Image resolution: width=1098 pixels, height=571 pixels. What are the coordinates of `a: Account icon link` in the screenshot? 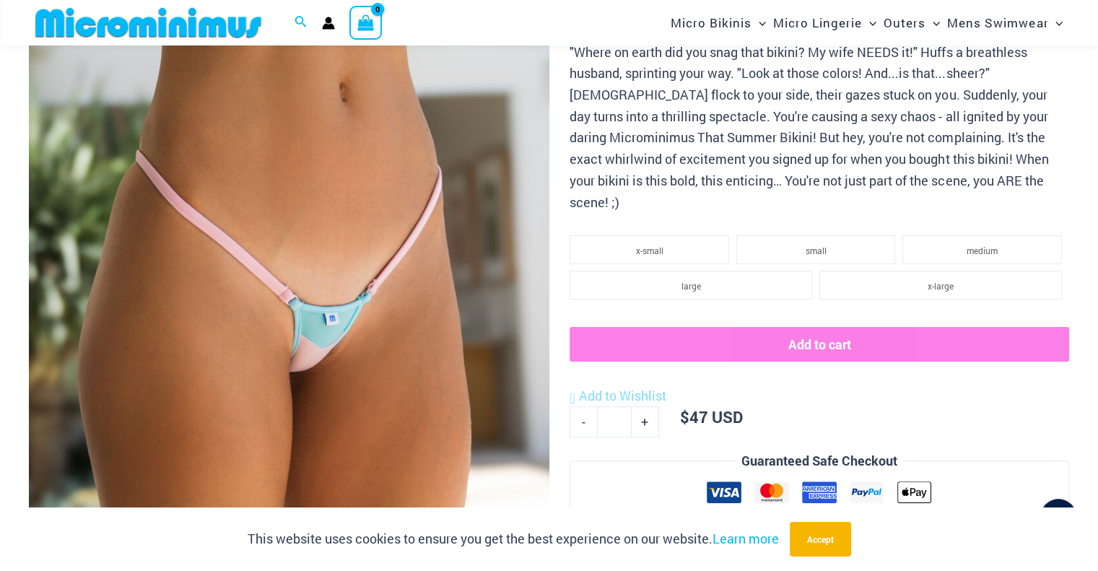 It's located at (328, 23).